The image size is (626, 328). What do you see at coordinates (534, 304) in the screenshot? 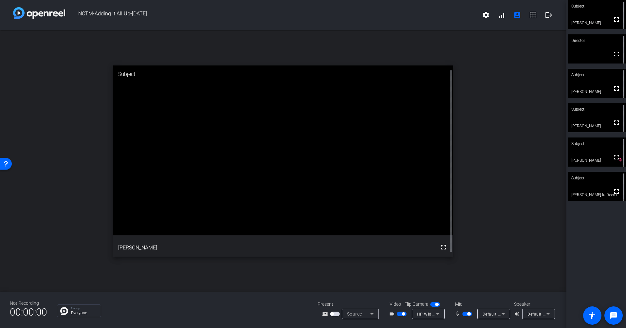
I see `div: Speaker` at bounding box center [534, 304].